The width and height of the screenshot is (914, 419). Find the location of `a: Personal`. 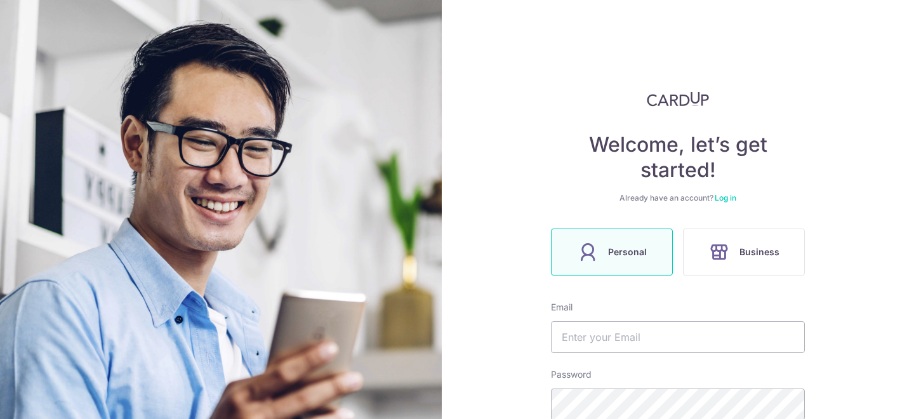

a: Personal is located at coordinates (612, 252).